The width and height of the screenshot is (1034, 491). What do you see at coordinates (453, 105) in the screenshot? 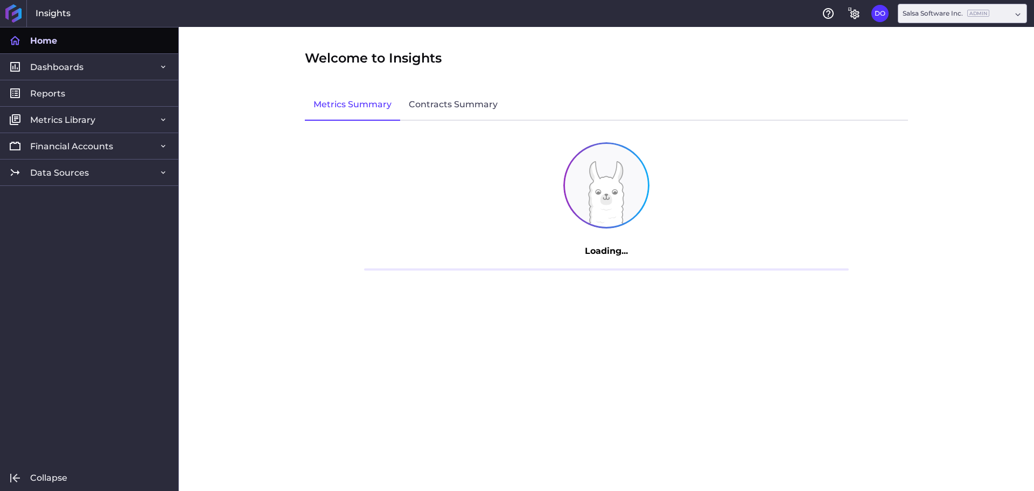
I see `a: Contracts Summary` at bounding box center [453, 105].